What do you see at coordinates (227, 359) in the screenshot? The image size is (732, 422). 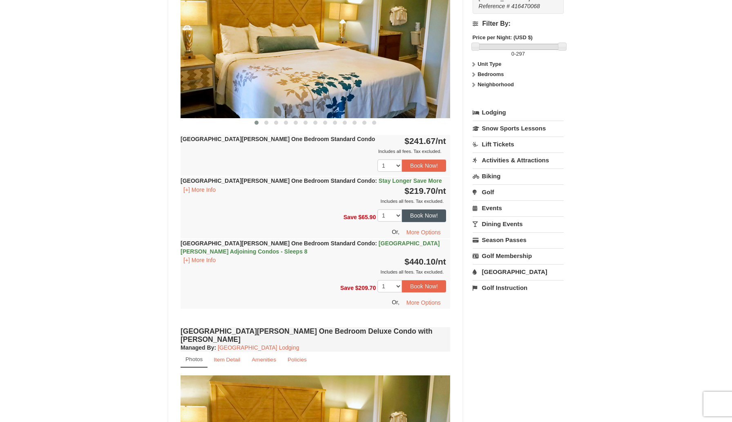 I see `small: Item Detail` at bounding box center [227, 359].